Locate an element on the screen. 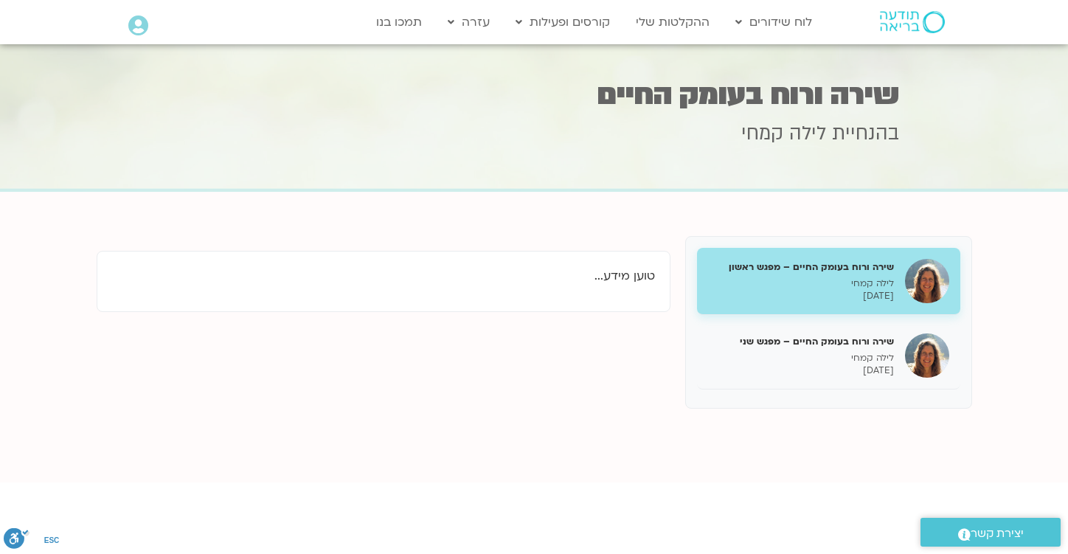 The width and height of the screenshot is (1068, 554). a: יצירת קשר is located at coordinates (990, 532).